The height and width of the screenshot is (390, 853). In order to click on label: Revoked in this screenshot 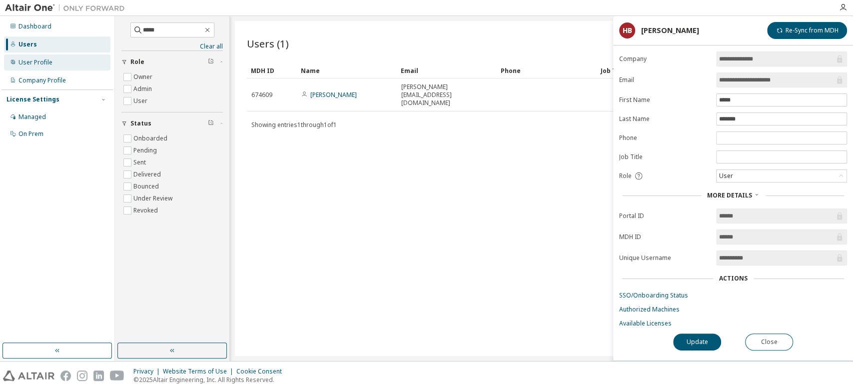, I will do `click(146, 210)`.